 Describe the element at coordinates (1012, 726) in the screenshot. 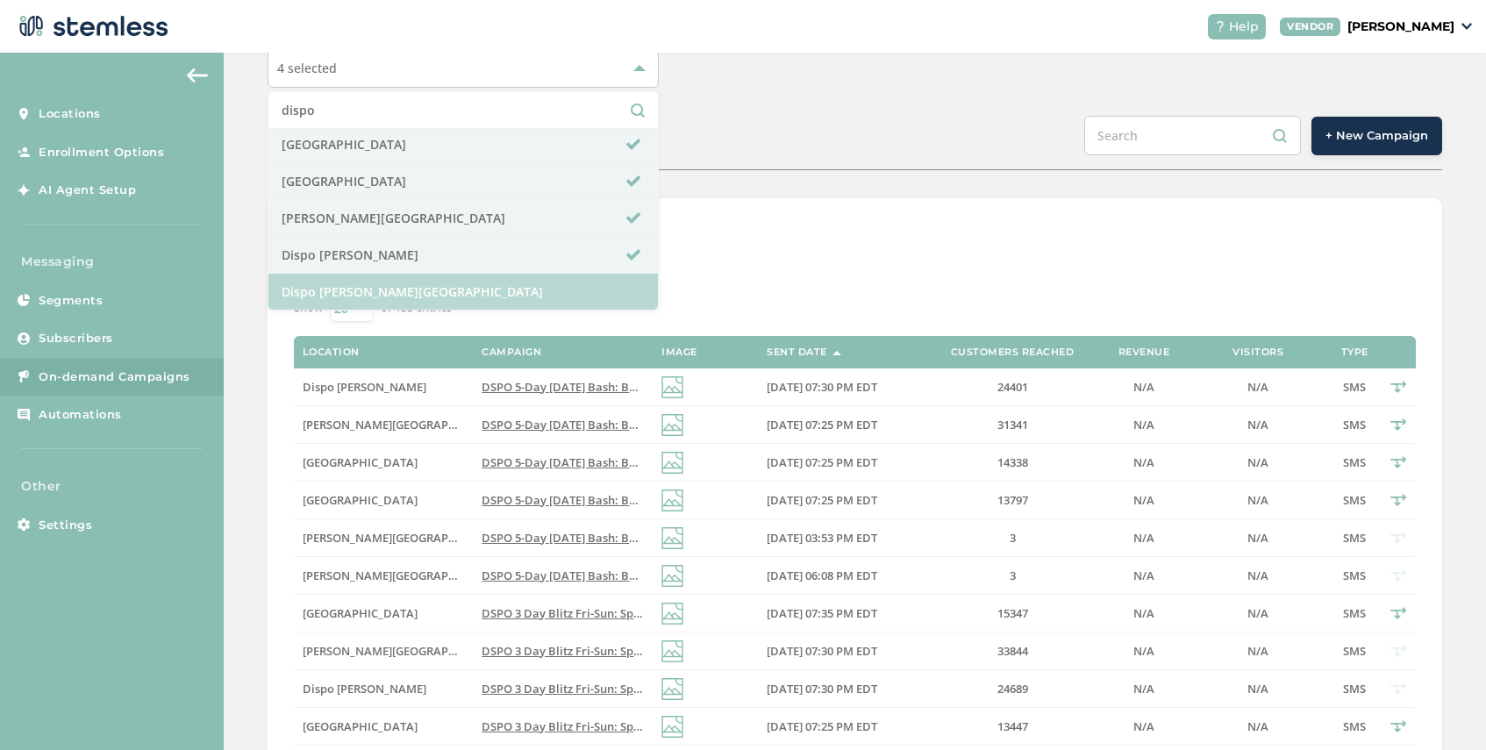

I see `span: 13447` at that location.